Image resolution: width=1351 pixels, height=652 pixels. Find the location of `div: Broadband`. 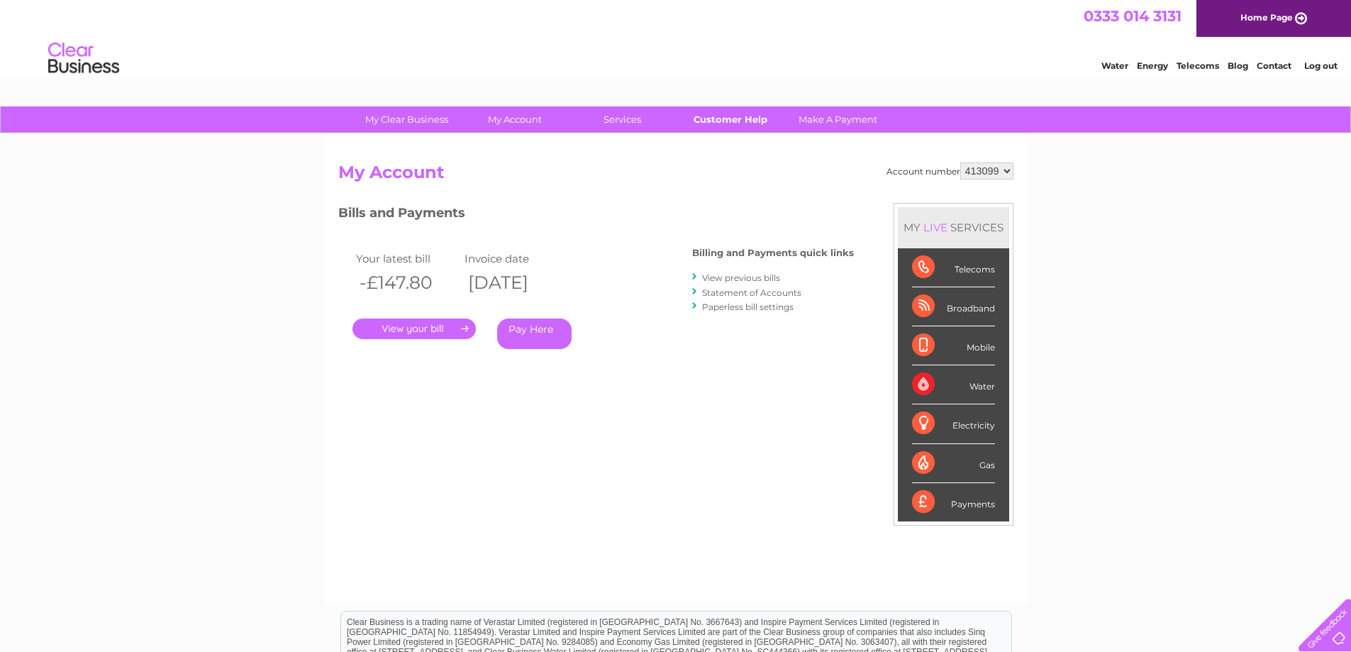

div: Broadband is located at coordinates (953, 306).